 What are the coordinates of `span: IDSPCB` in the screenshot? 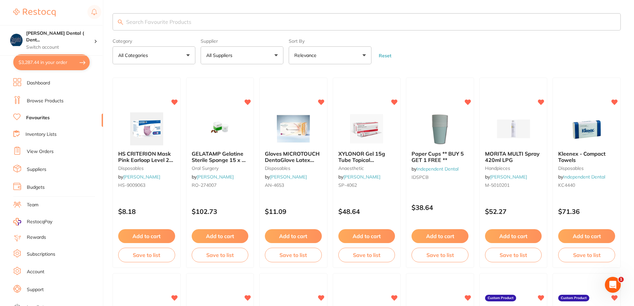 It's located at (420, 177).